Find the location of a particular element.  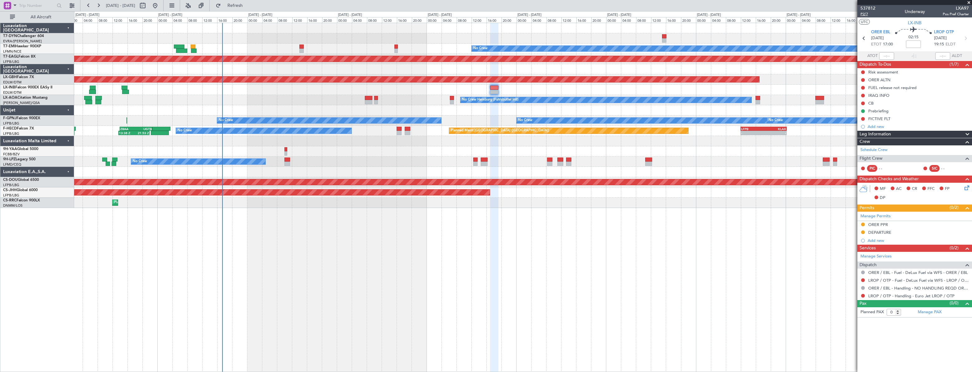

a: 9H-LPZLegacy 500 is located at coordinates (19, 159).